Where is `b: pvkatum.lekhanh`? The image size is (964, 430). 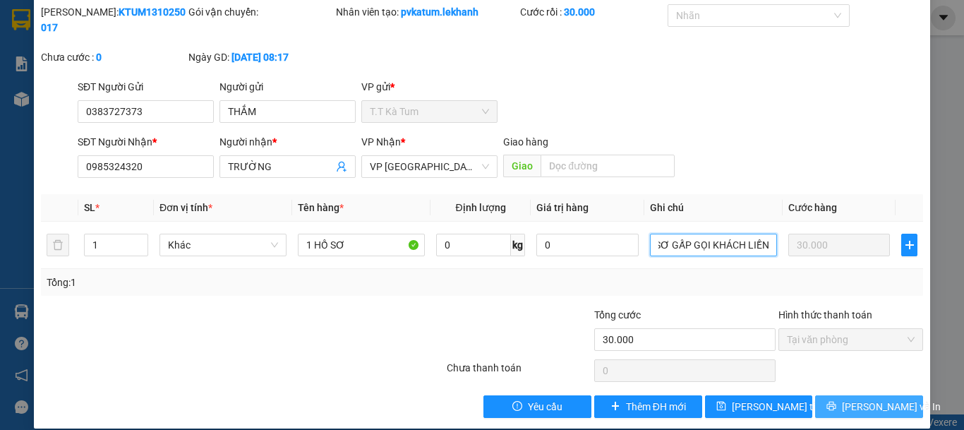
b: pvkatum.lekhanh is located at coordinates (440, 12).